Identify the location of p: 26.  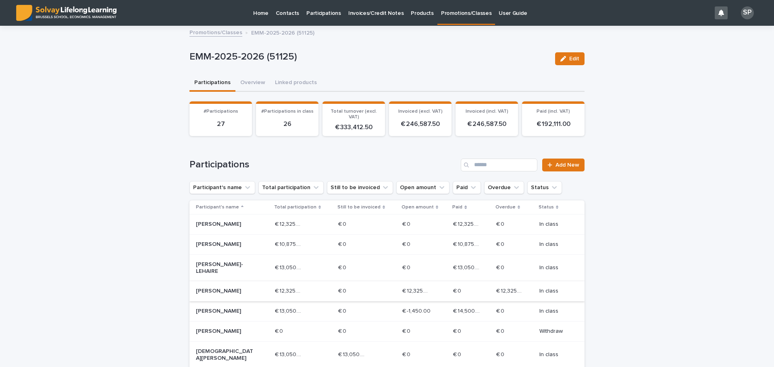
(287, 124).